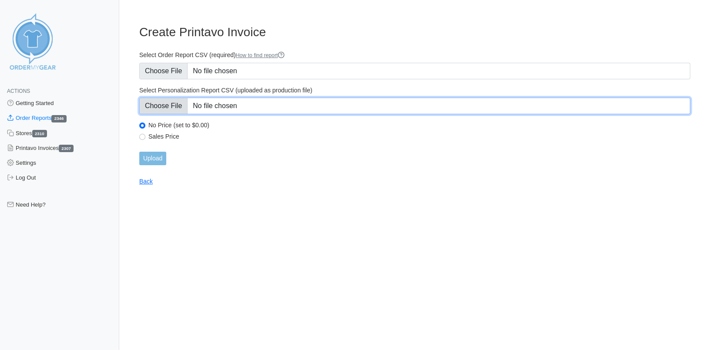  I want to click on span: Actions, so click(18, 91).